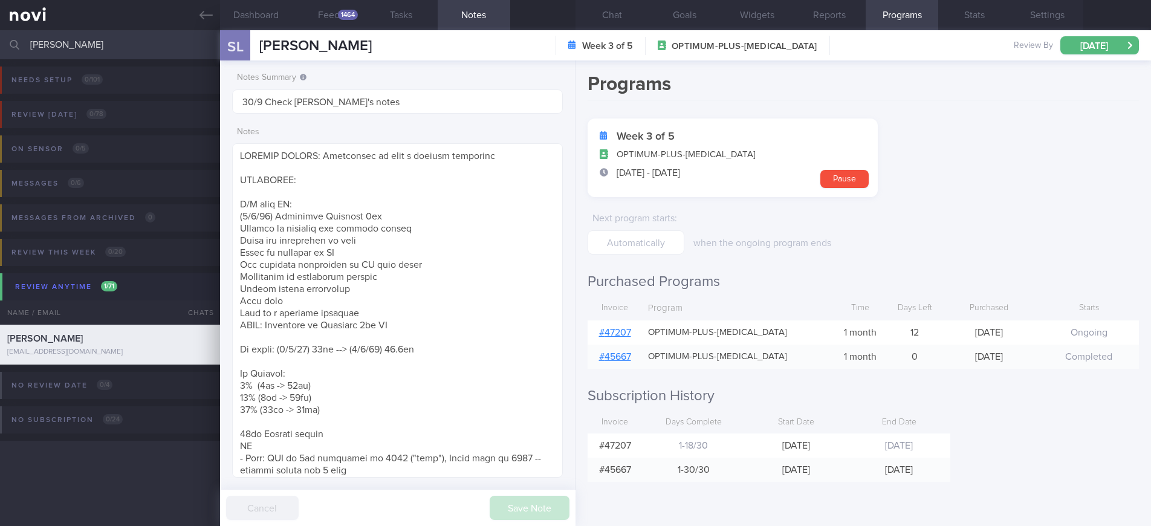 Image resolution: width=1151 pixels, height=526 pixels. Describe the element at coordinates (863, 282) in the screenshot. I see `h2: Purchased Programs` at that location.